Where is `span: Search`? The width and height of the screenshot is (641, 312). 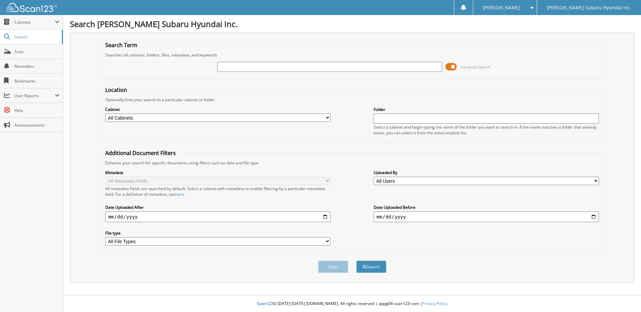
span: Search is located at coordinates (36, 37).